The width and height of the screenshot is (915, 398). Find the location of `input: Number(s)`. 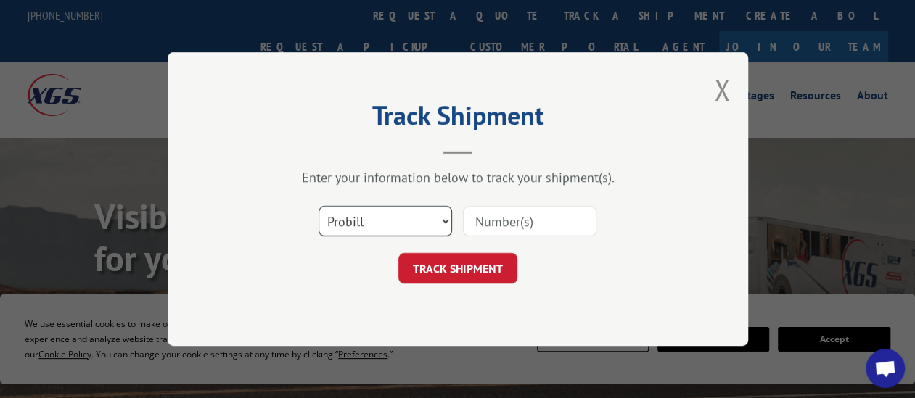

input: Number(s) is located at coordinates (530, 221).